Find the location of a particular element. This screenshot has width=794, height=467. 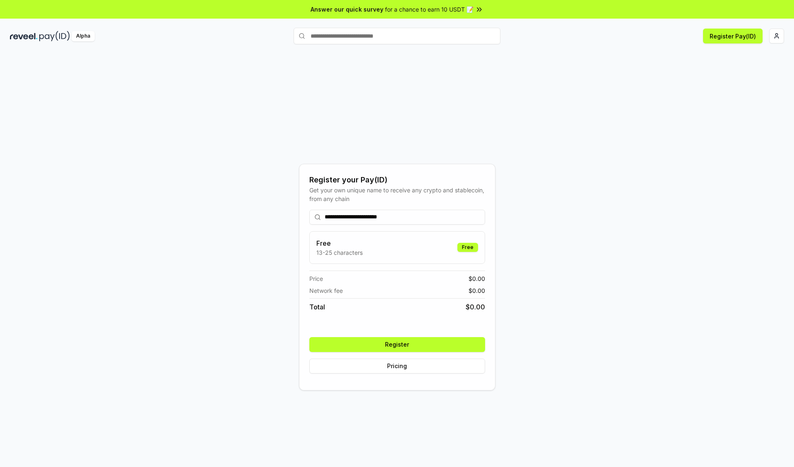

img: reveel_dark is located at coordinates (24, 36).